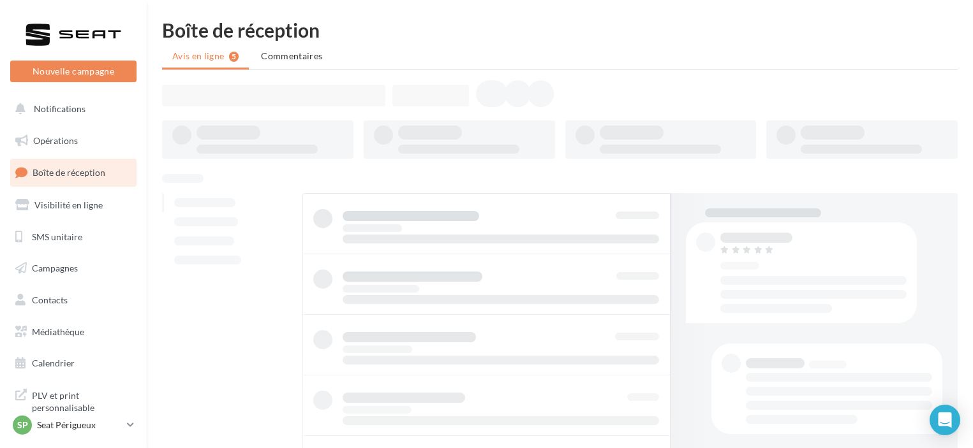 The height and width of the screenshot is (448, 973). What do you see at coordinates (73, 237) in the screenshot?
I see `a: SMS unitaire` at bounding box center [73, 237].